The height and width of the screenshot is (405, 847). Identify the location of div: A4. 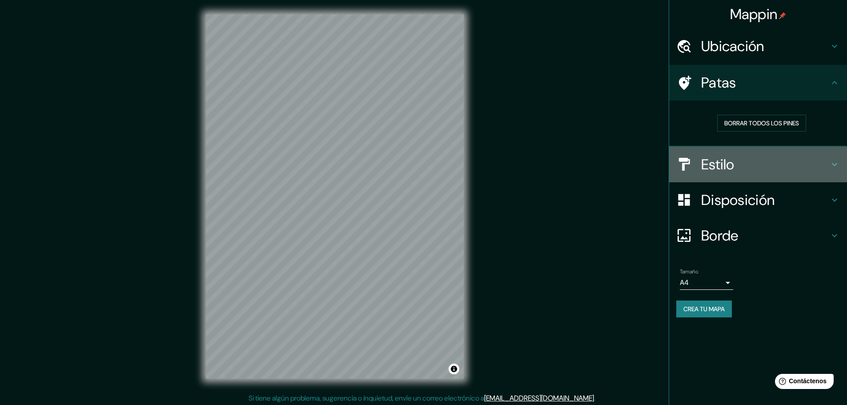
(706, 283).